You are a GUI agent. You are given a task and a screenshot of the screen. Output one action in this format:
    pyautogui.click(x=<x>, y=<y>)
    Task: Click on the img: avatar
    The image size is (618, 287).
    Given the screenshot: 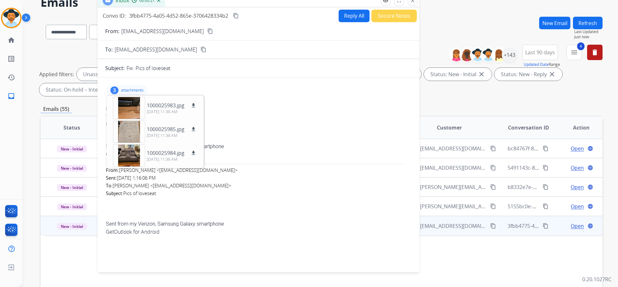 What is the action you would take?
    pyautogui.click(x=11, y=18)
    